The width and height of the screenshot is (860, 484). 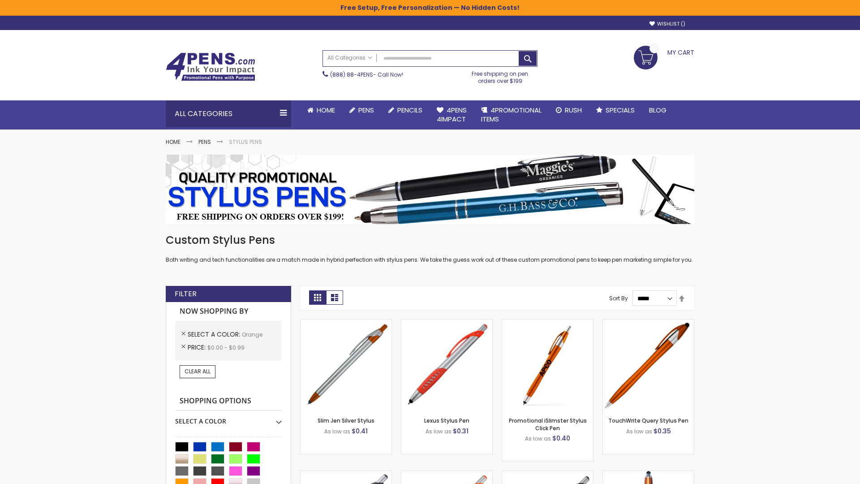 What do you see at coordinates (648, 420) in the screenshot?
I see `a: TouchWrite Query Stylus Pen` at bounding box center [648, 420].